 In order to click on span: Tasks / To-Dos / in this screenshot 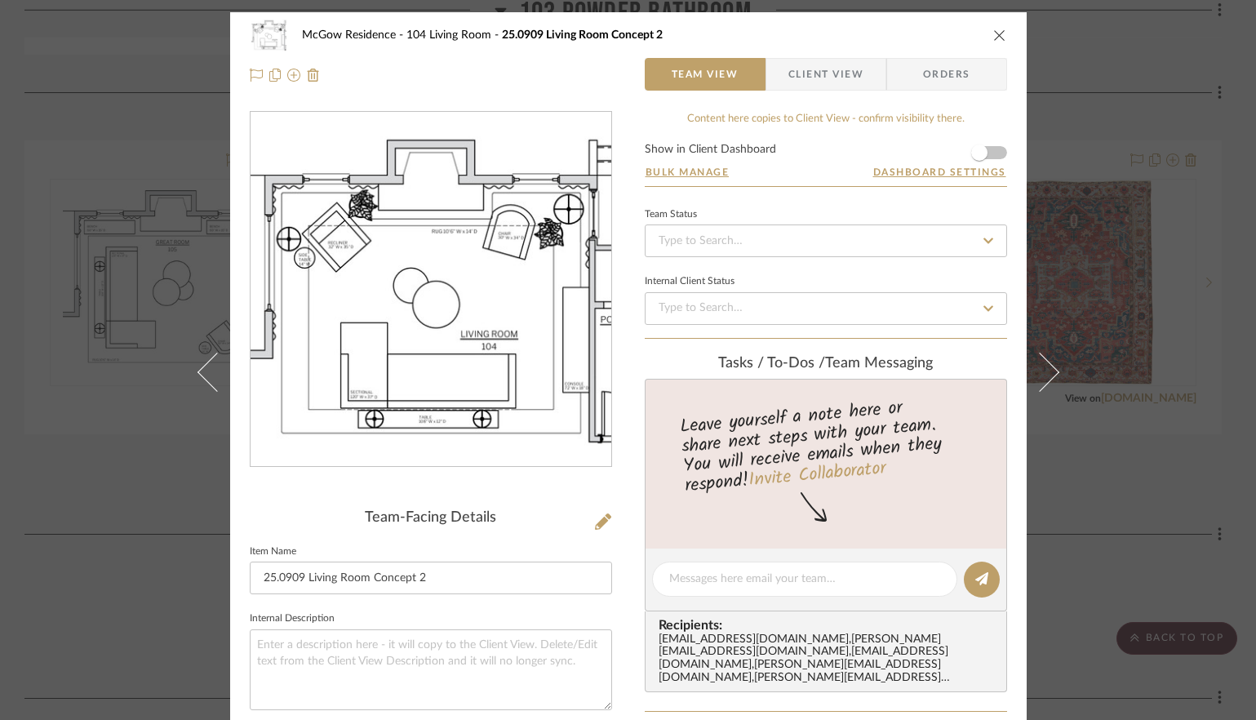, I will do `click(771, 363)`.